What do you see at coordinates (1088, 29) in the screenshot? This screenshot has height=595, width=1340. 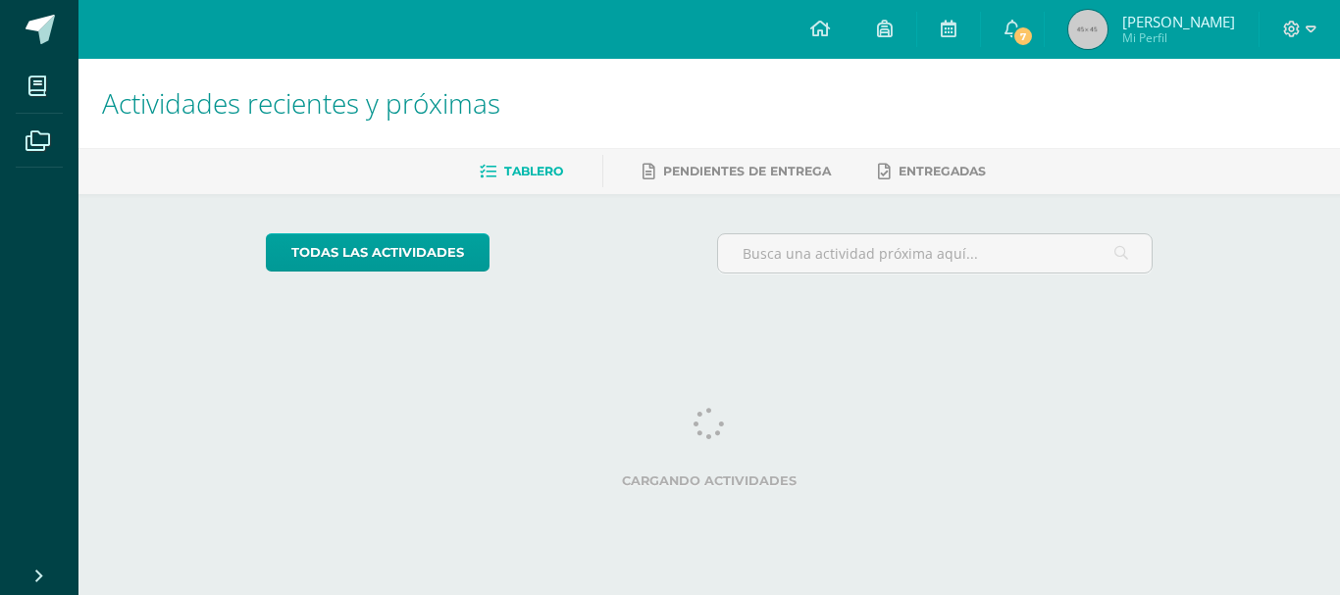 I see `img: 45x45` at bounding box center [1088, 29].